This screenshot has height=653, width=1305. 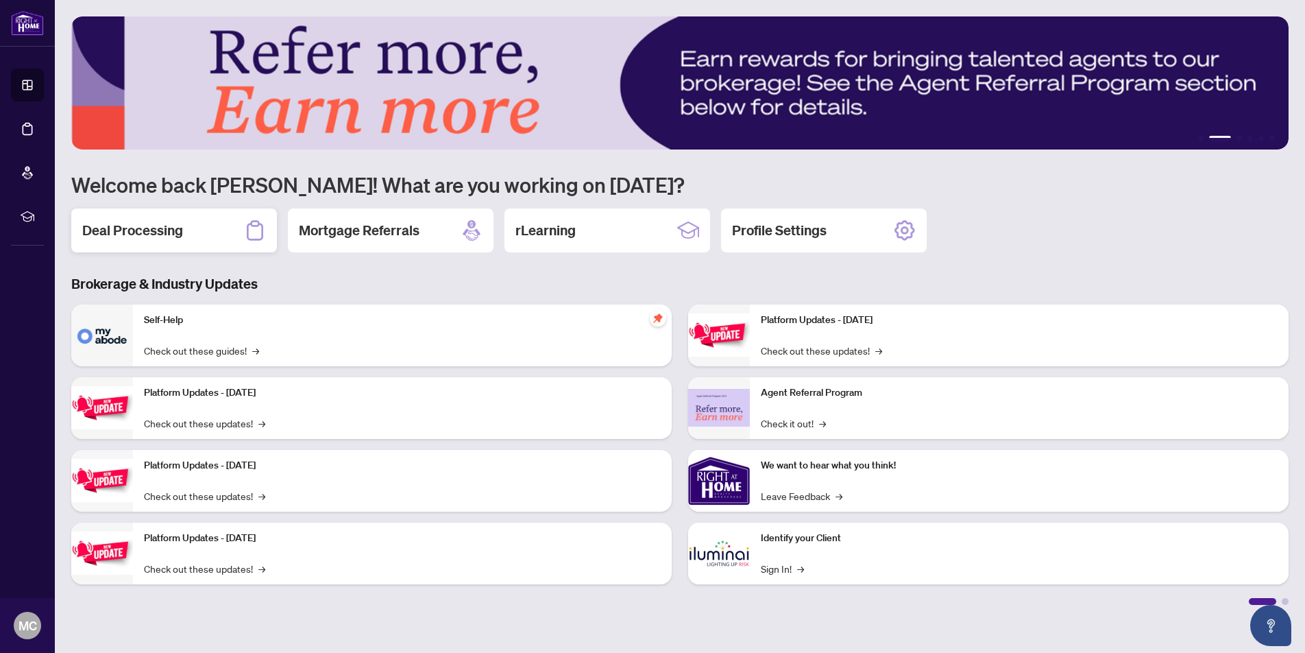 I want to click on img: Identify your Client, so click(x=719, y=553).